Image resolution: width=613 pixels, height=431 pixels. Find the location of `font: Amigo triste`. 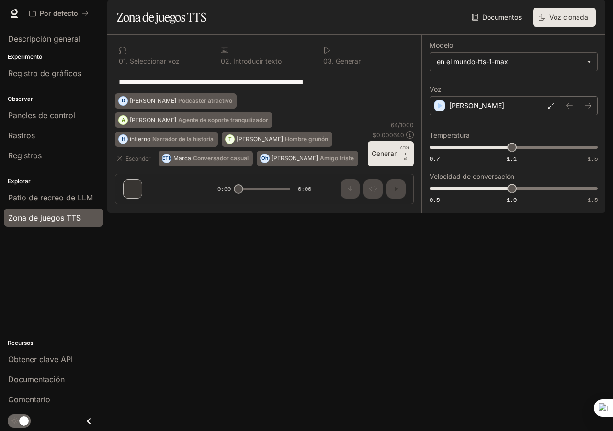

font: Amigo triste is located at coordinates (337, 158).